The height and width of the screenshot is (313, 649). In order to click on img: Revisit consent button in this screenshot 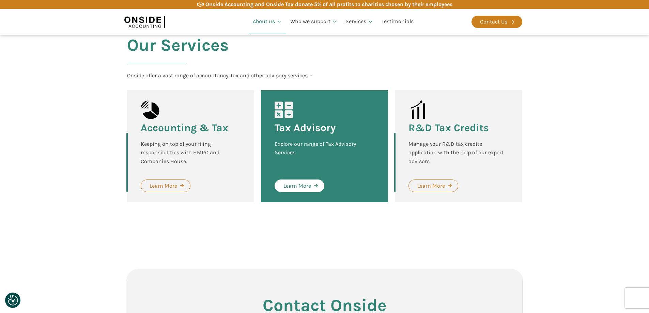, I will do `click(13, 301)`.